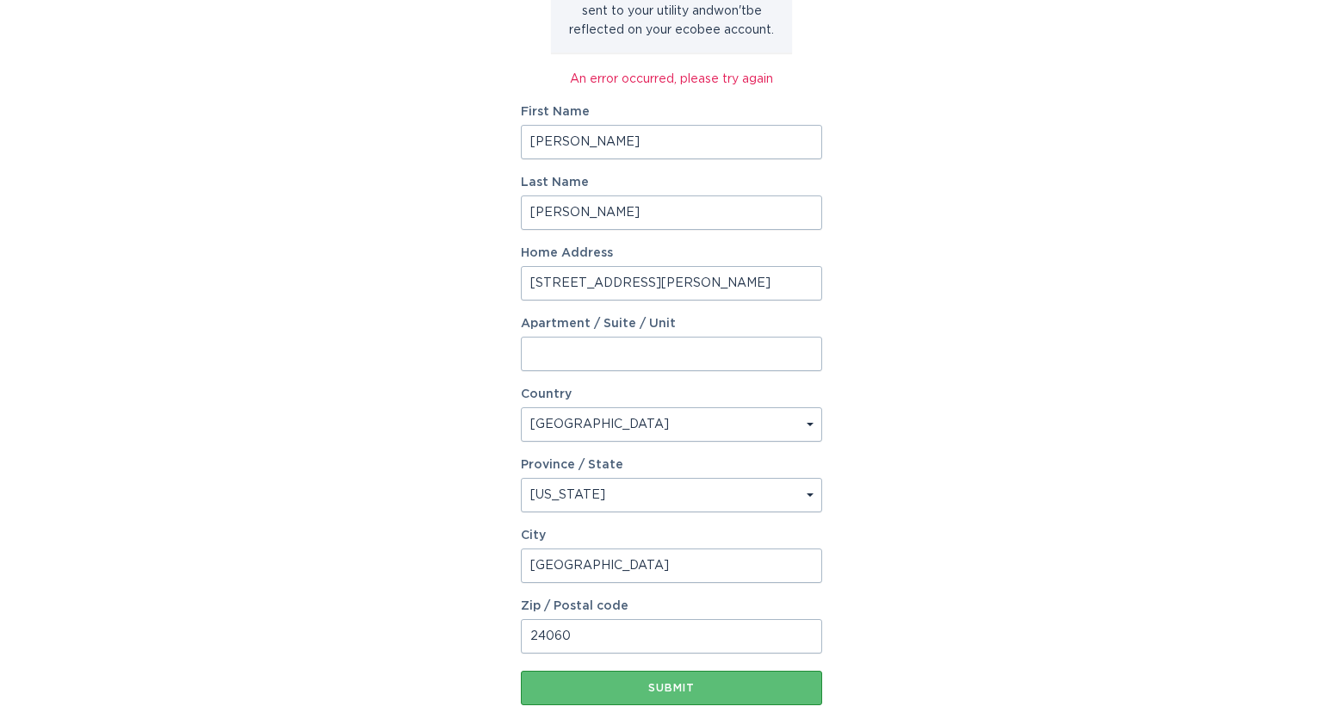 This screenshot has height=725, width=1343. Describe the element at coordinates (672, 324) in the screenshot. I see `label: Apartment / Suite / Unit` at that location.